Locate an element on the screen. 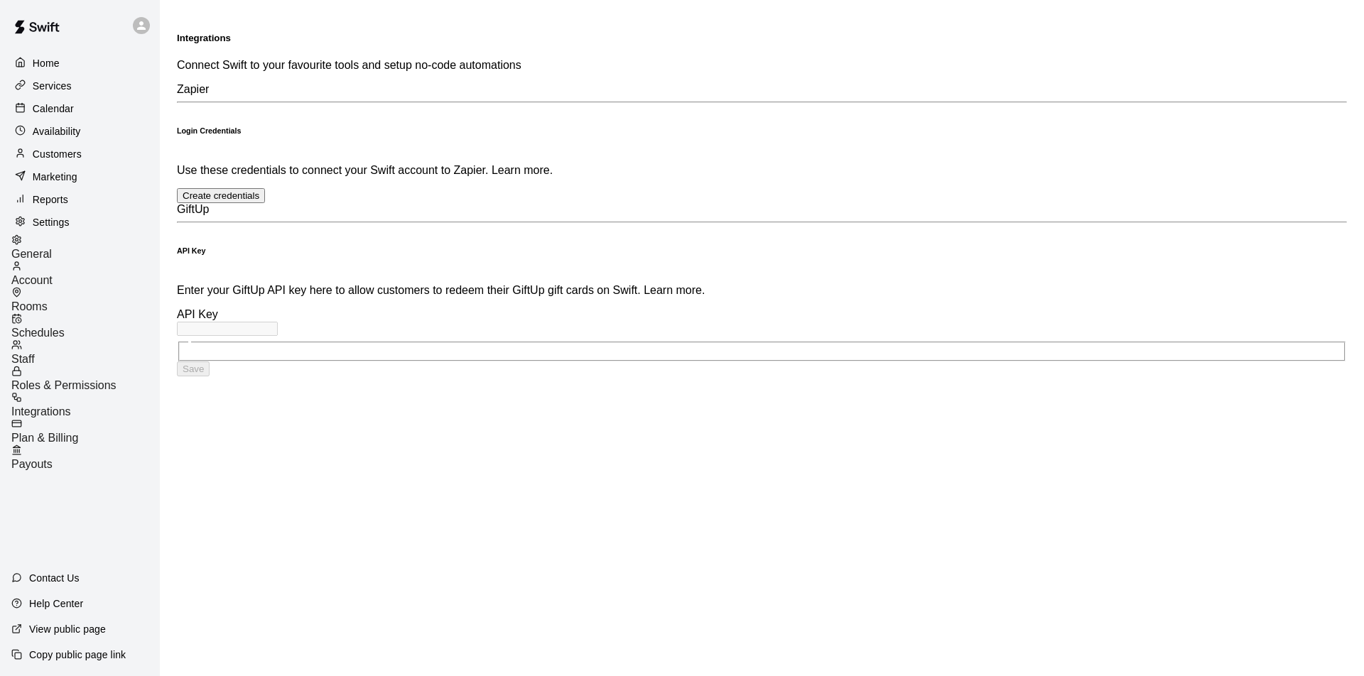 The height and width of the screenshot is (676, 1364). button: Save is located at coordinates (193, 369).